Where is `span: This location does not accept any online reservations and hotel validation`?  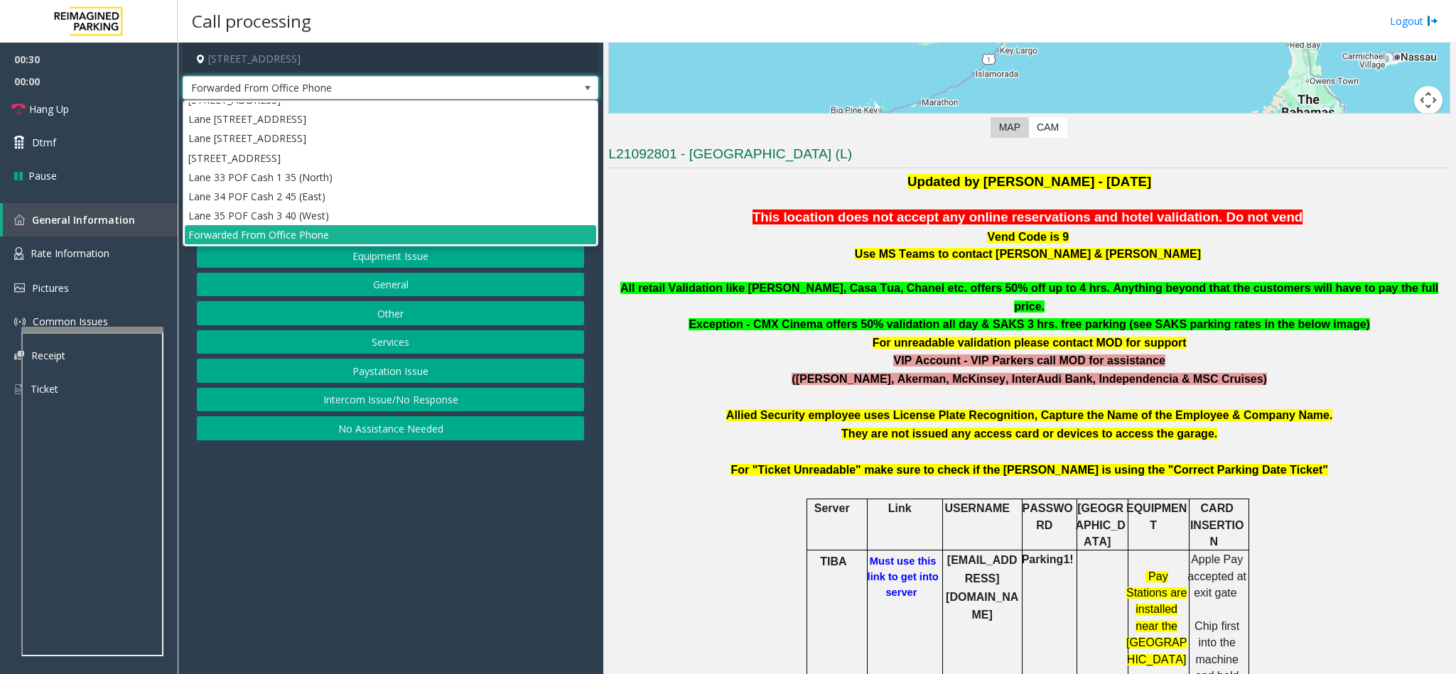 span: This location does not accept any online reservations and hotel validation is located at coordinates (986, 217).